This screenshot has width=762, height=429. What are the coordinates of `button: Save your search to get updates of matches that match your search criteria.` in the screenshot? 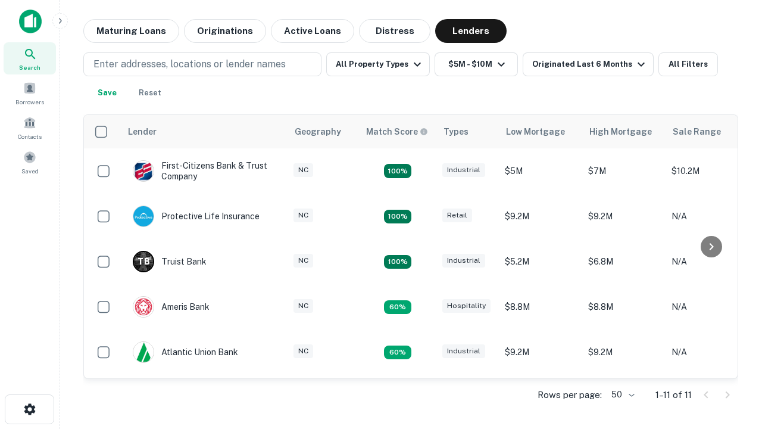 It's located at (107, 93).